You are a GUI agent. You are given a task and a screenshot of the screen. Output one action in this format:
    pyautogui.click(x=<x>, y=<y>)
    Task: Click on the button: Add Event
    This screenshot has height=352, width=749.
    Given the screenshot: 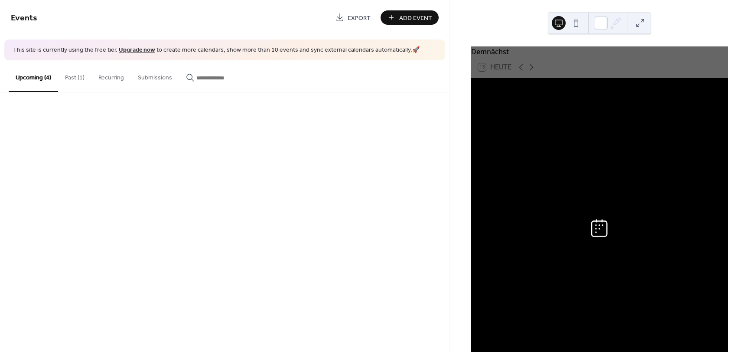 What is the action you would take?
    pyautogui.click(x=410, y=17)
    